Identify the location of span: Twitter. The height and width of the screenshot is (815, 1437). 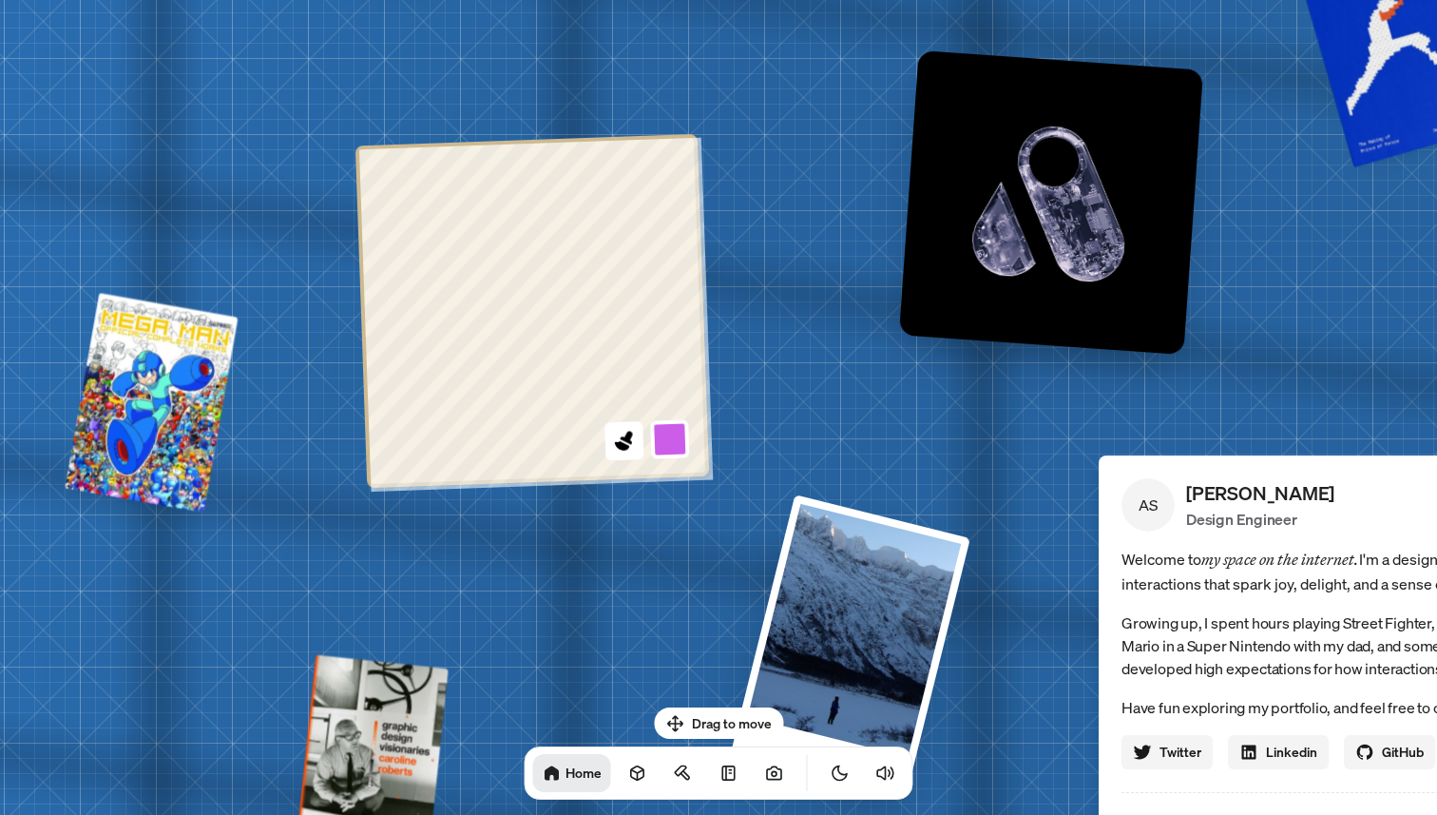
(1181, 751).